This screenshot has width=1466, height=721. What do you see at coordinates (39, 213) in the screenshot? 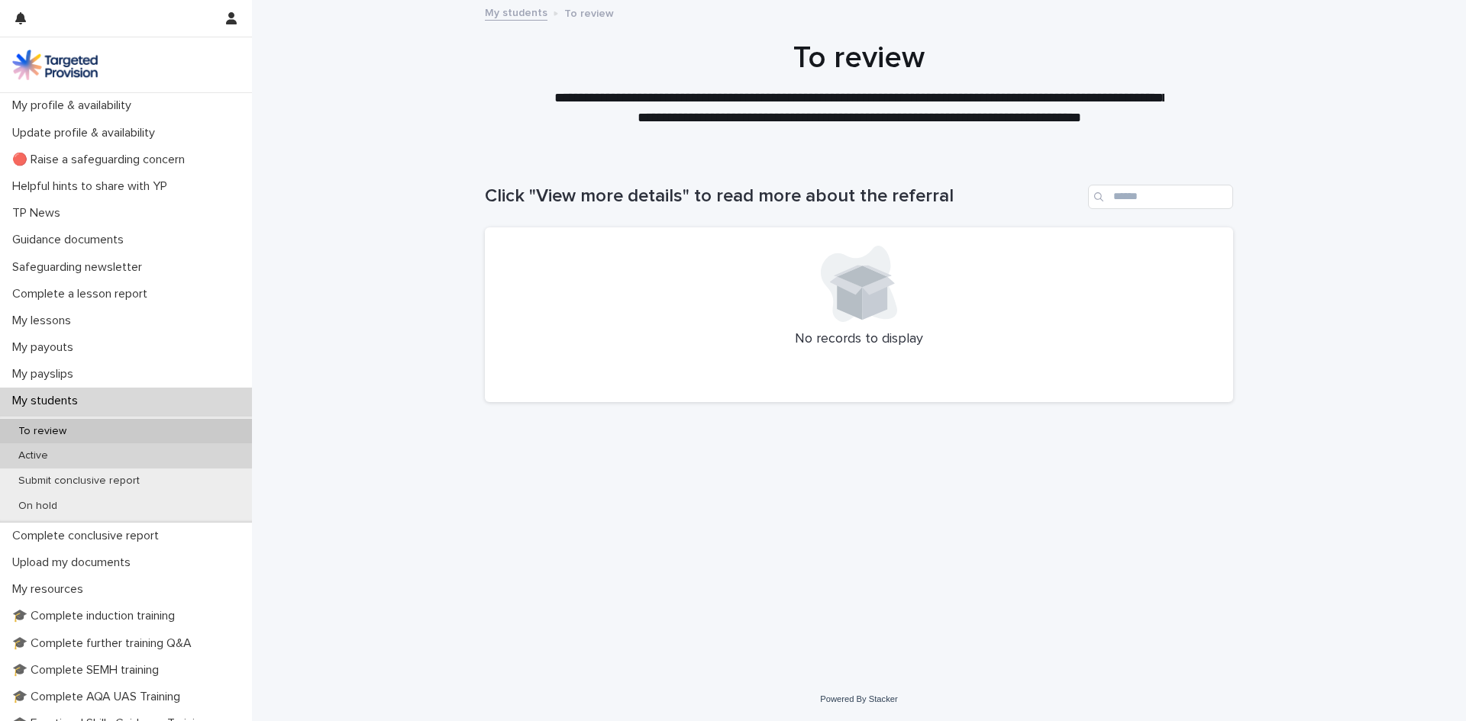
I see `p: TP News` at bounding box center [39, 213].